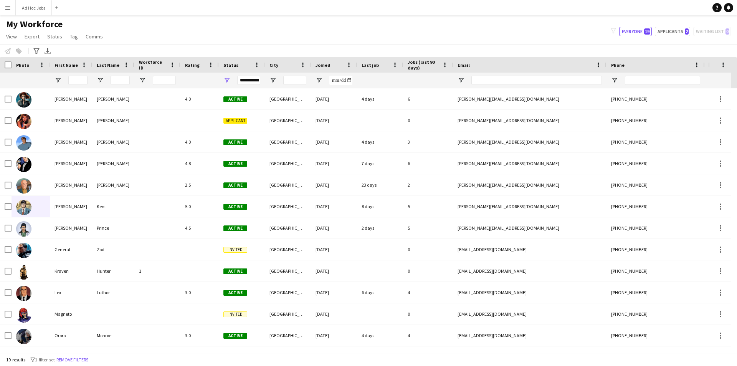  Describe the element at coordinates (428, 206) in the screenshot. I see `div: 5` at that location.